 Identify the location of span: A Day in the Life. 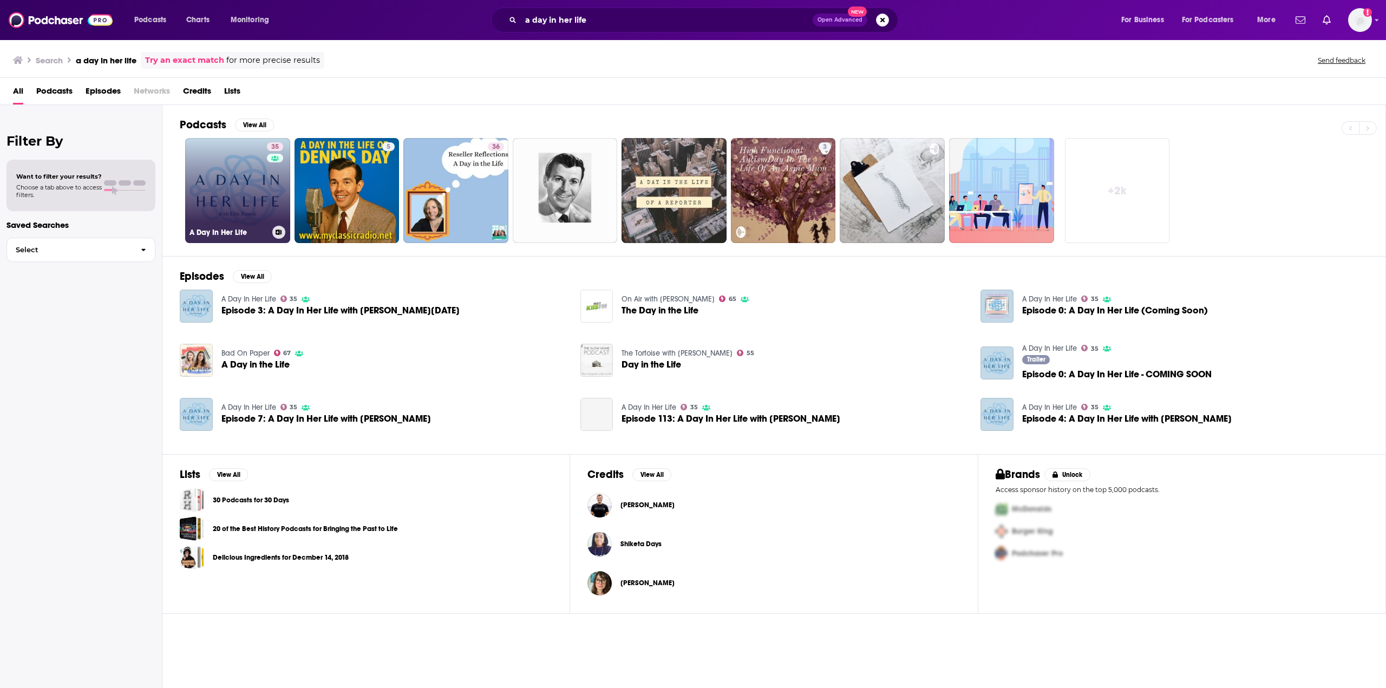
(256, 364).